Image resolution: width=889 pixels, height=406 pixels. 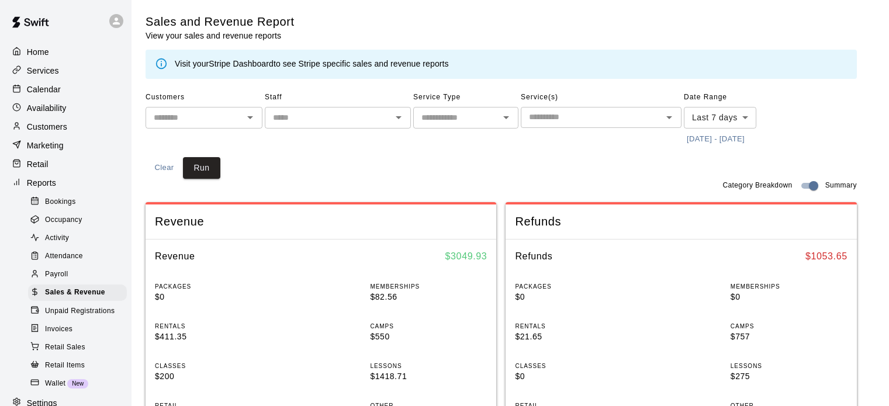 What do you see at coordinates (65, 146) in the screenshot?
I see `a: Marketing` at bounding box center [65, 146].